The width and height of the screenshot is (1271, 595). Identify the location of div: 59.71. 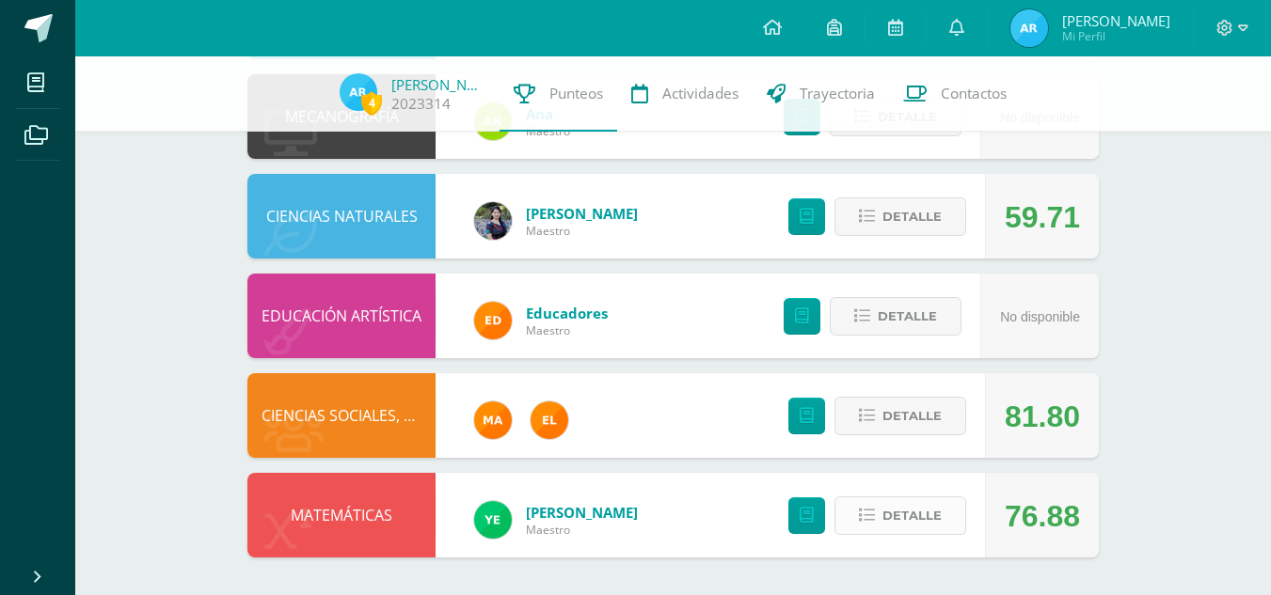
(1042, 217).